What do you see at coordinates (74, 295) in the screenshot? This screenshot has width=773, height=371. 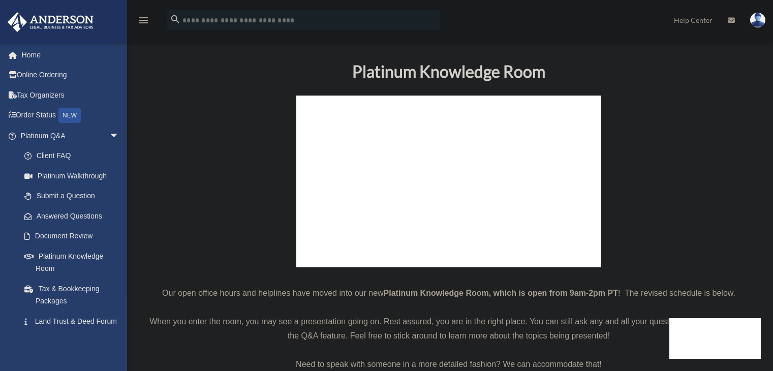 I see `a: Tax & Bookkeeping Packages` at bounding box center [74, 295].